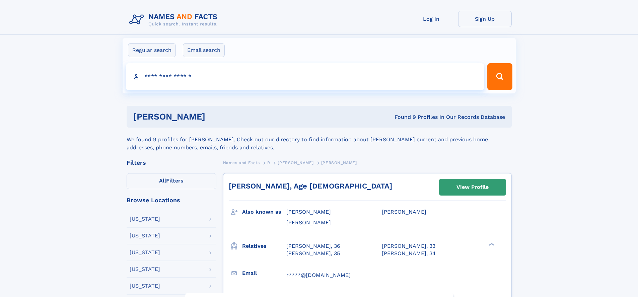  I want to click on span: R, so click(269, 163).